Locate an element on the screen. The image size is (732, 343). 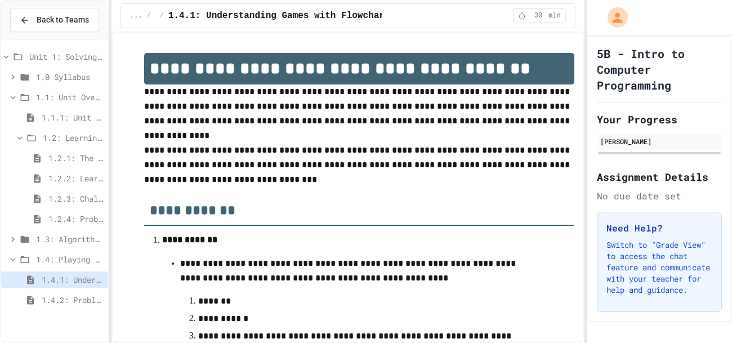
p: Switch to "Grade View" to access the chat feature and communicate with your teacher for help and ... is located at coordinates (659, 267).